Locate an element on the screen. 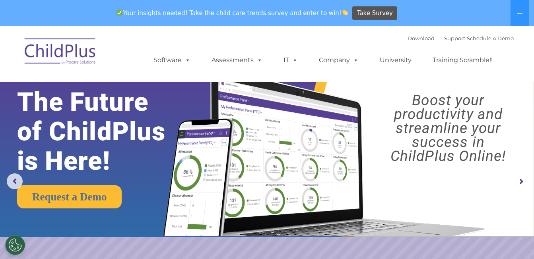  a: Support is located at coordinates (455, 38).